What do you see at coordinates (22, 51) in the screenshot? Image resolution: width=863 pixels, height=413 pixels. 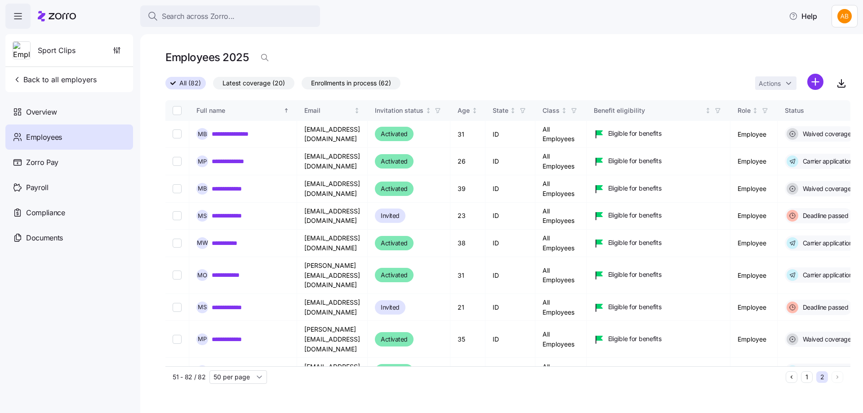 I see `img: Employer logo` at bounding box center [22, 51].